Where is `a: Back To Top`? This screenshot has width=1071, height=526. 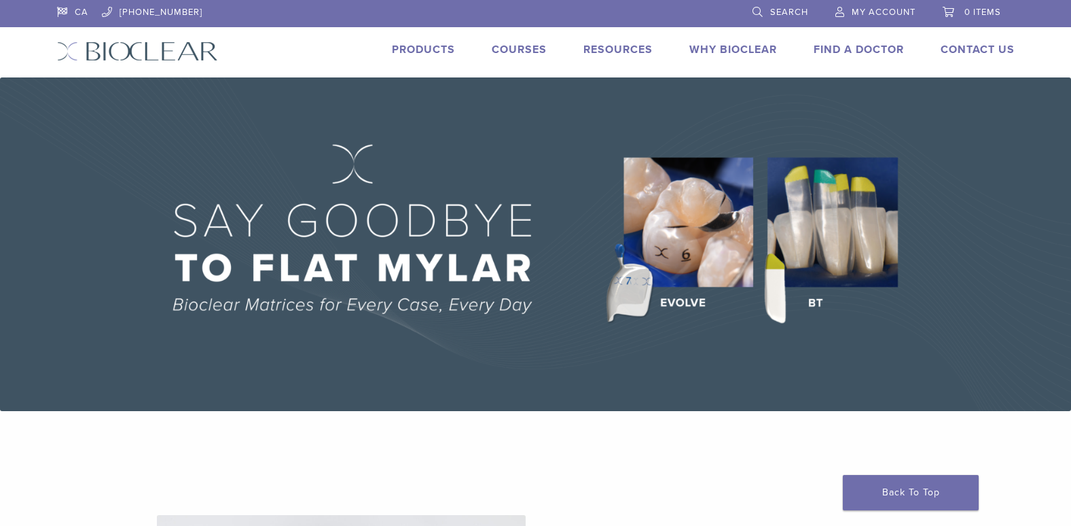
a: Back To Top is located at coordinates (911, 492).